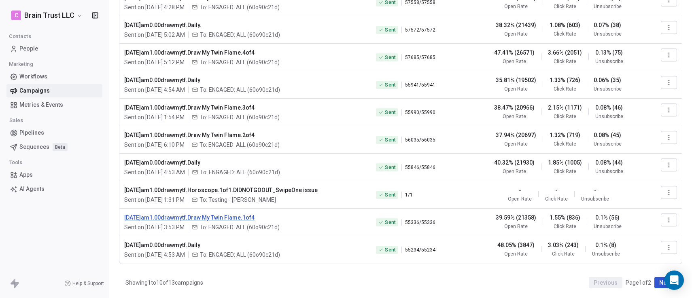 This screenshot has width=692, height=298. Describe the element at coordinates (16, 121) in the screenshot. I see `span: Sales` at that location.